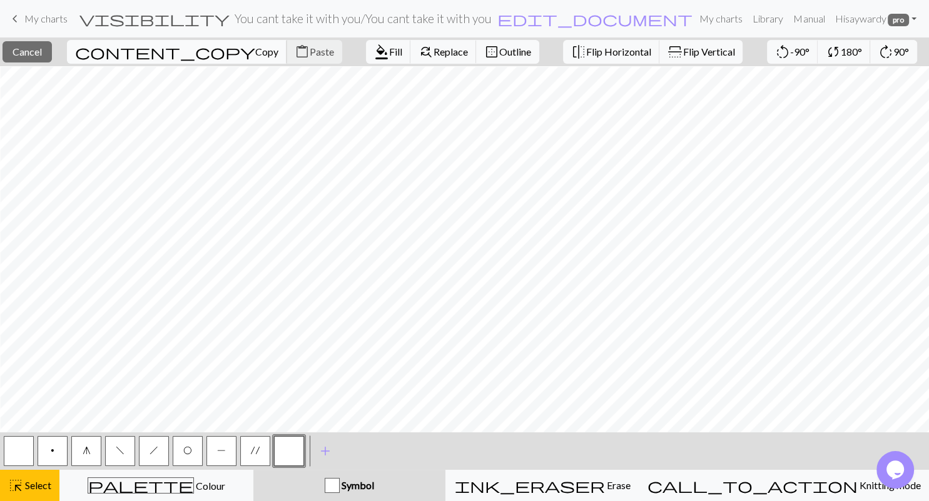 The height and width of the screenshot is (501, 929). I want to click on span: Erase, so click(617, 485).